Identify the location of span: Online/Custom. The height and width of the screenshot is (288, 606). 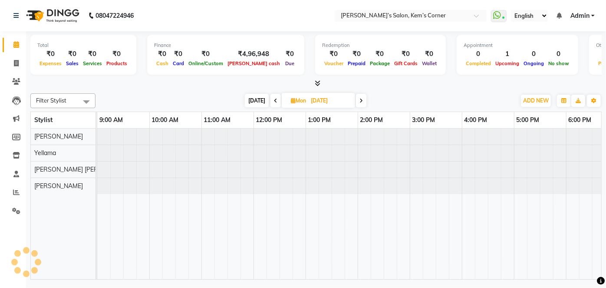
(206, 63).